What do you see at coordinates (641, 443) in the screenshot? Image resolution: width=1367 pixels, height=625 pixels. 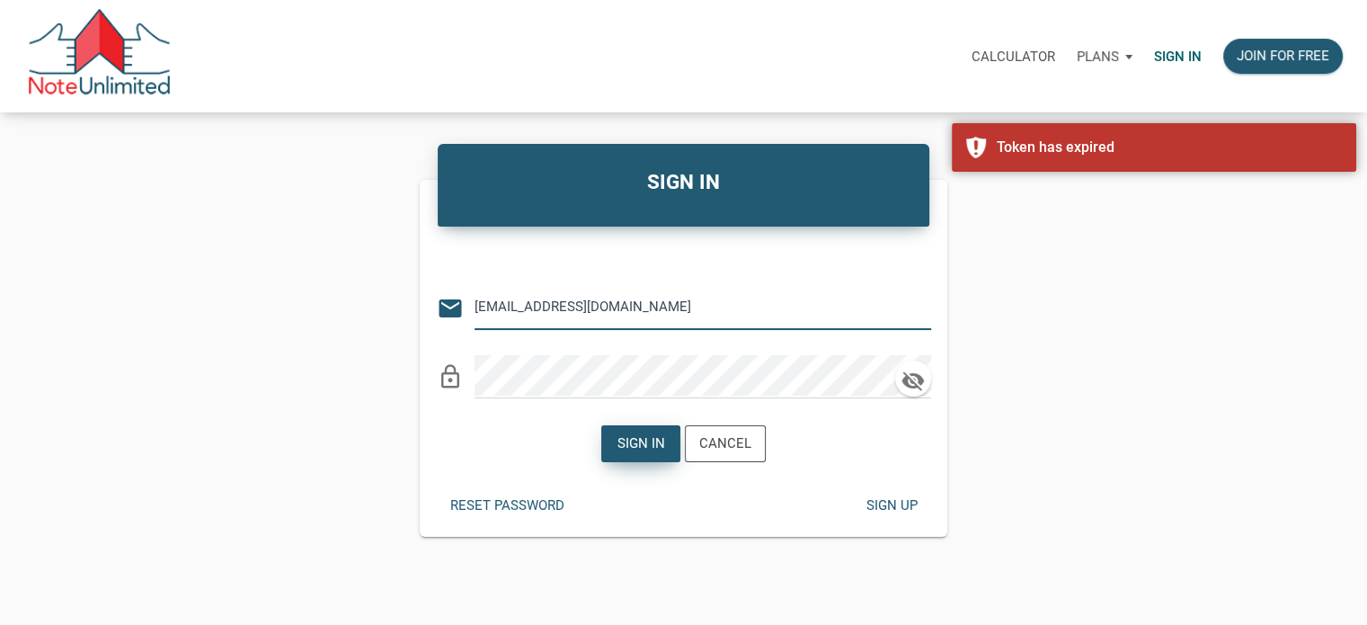 I see `div: Sign in` at bounding box center [641, 443].